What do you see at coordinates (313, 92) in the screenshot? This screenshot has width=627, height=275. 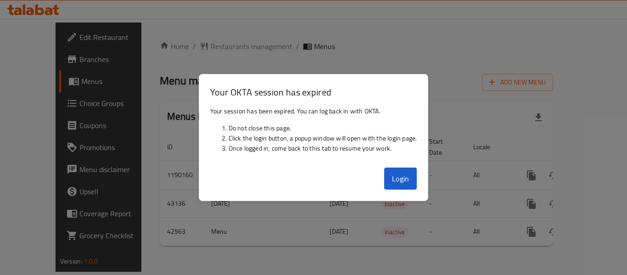 I see `h3: Your OKTA session has expired` at bounding box center [313, 92].